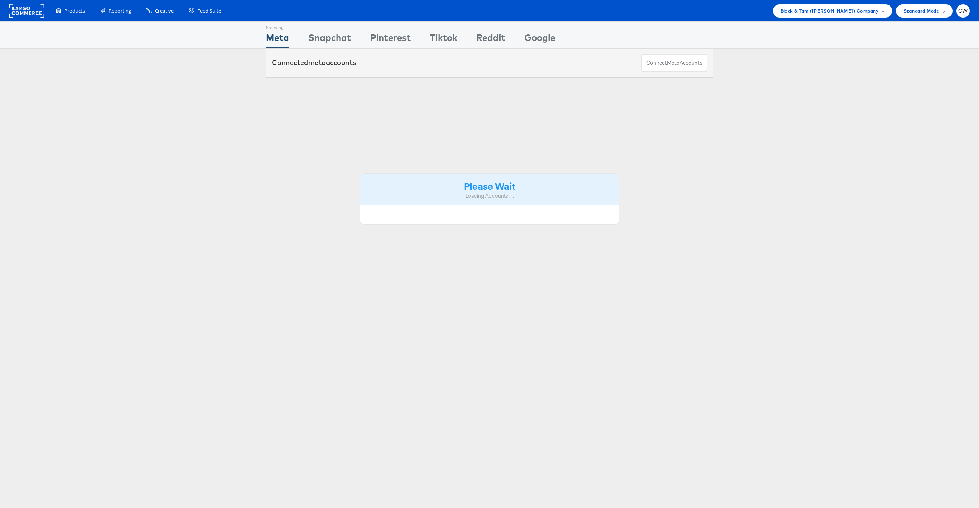 The image size is (979, 508). What do you see at coordinates (674, 63) in the screenshot?
I see `button: ConnectmetaAccounts` at bounding box center [674, 63].